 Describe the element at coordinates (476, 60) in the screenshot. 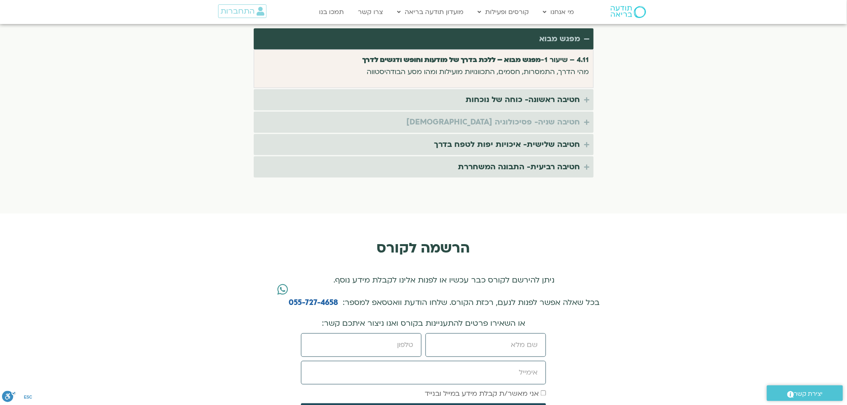

I see `strong: 4.11 – שיעור 1-` at that location.